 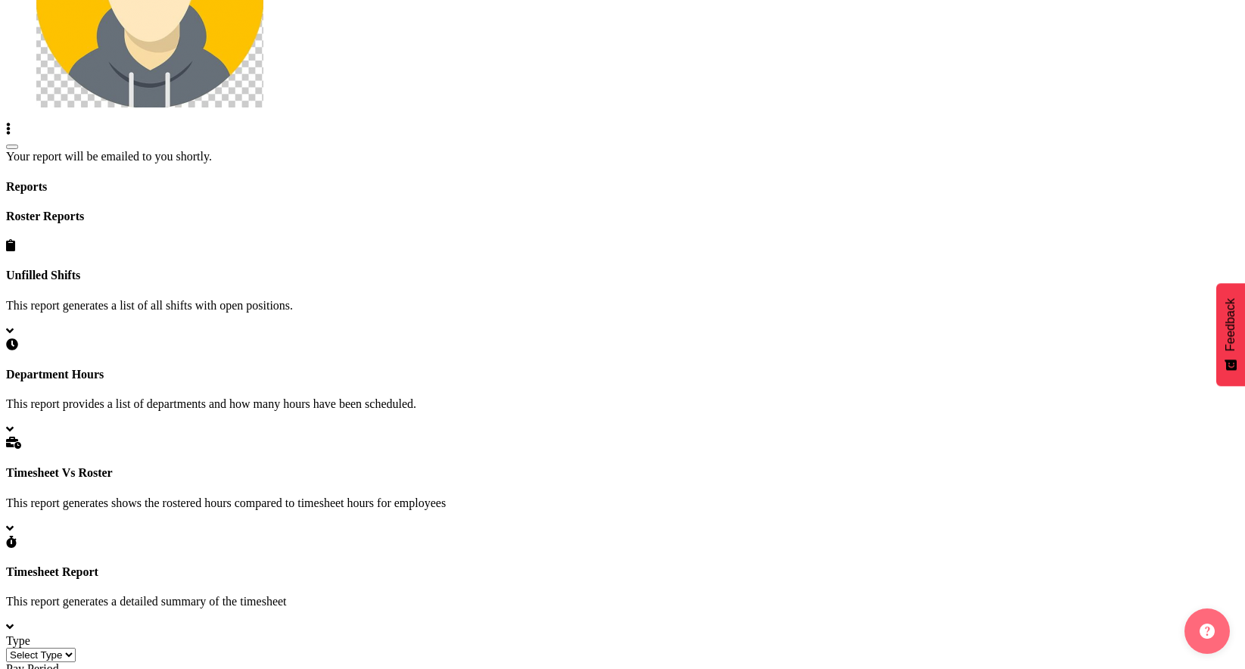 I want to click on div: Your report will be emailed to you shortly., so click(x=622, y=157).